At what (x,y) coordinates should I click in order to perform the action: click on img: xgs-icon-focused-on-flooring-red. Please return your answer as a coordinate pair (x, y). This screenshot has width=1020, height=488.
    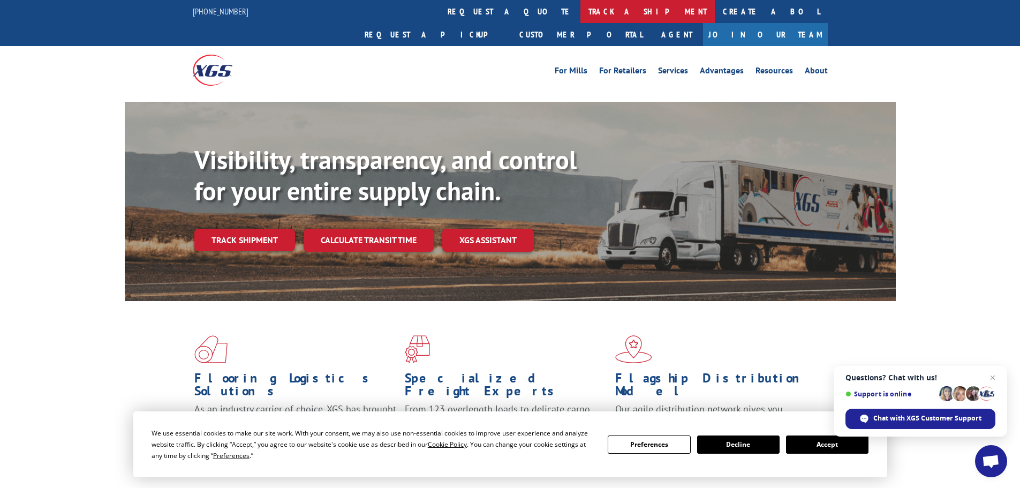
    Looking at the image, I should click on (417, 349).